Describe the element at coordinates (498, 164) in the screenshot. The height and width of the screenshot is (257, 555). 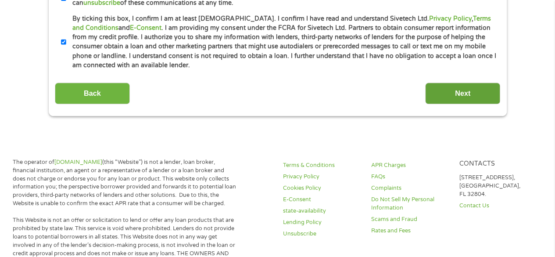
I see `h4: Contacts` at that location.